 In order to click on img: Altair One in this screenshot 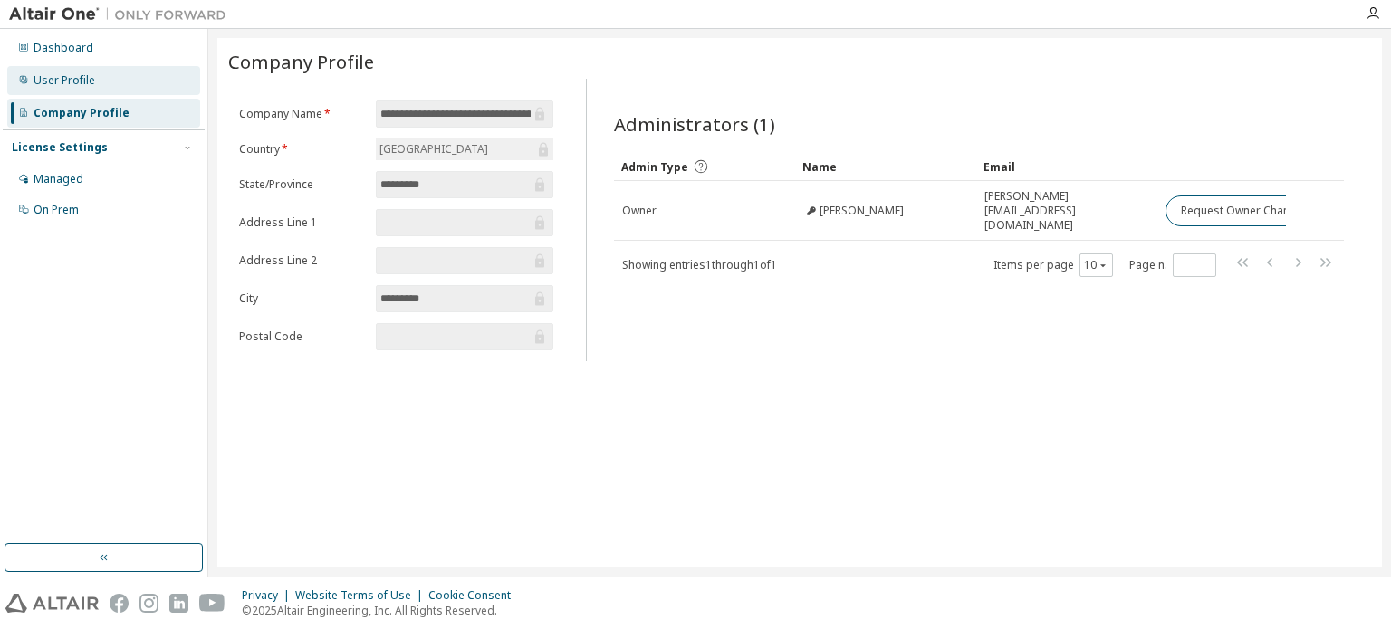, I will do `click(122, 14)`.